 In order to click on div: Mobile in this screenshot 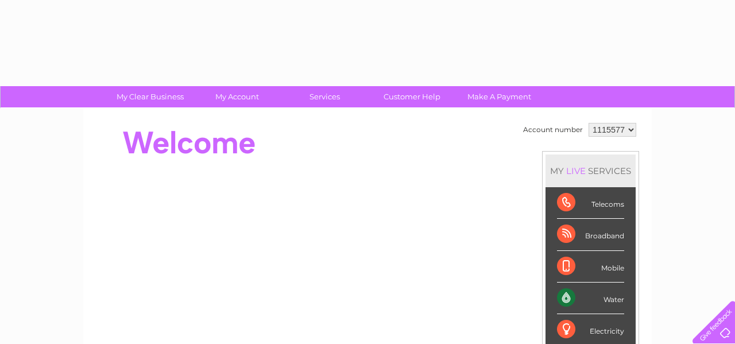, I will do `click(590, 266)`.